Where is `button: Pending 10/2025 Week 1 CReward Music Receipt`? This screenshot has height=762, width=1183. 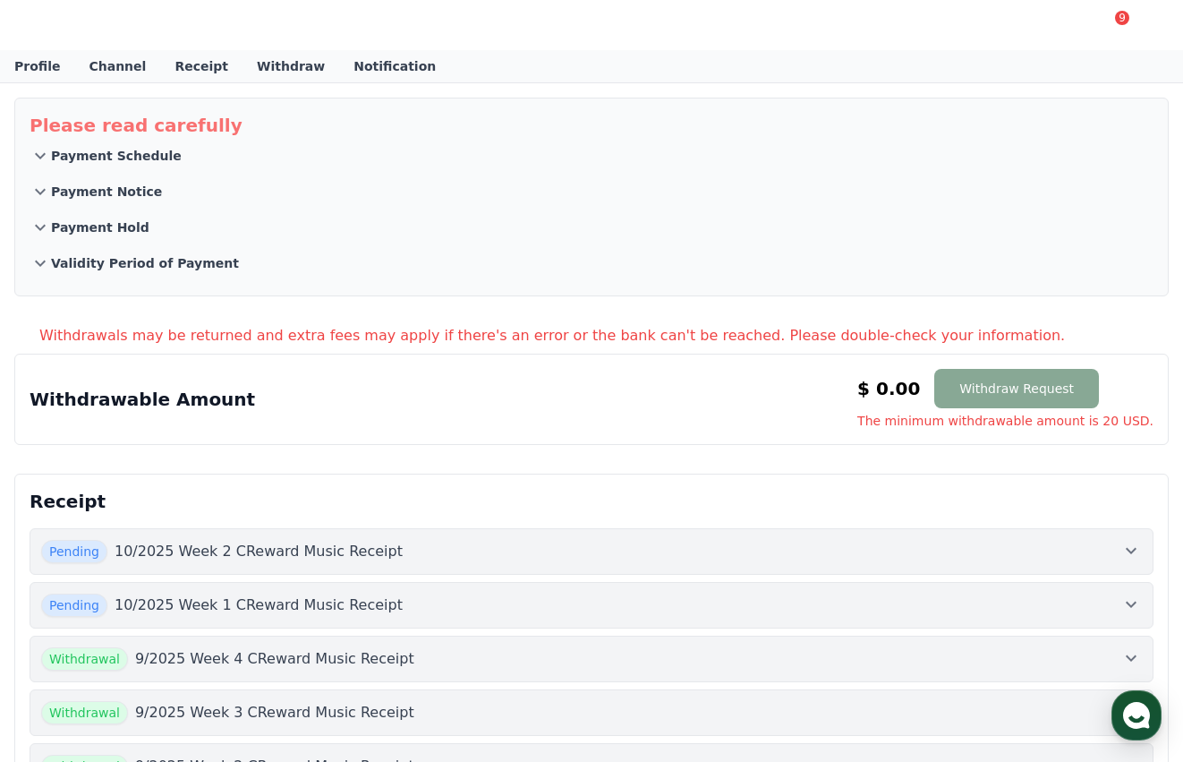
button: Pending 10/2025 Week 1 CReward Music Receipt is located at coordinates (592, 605).